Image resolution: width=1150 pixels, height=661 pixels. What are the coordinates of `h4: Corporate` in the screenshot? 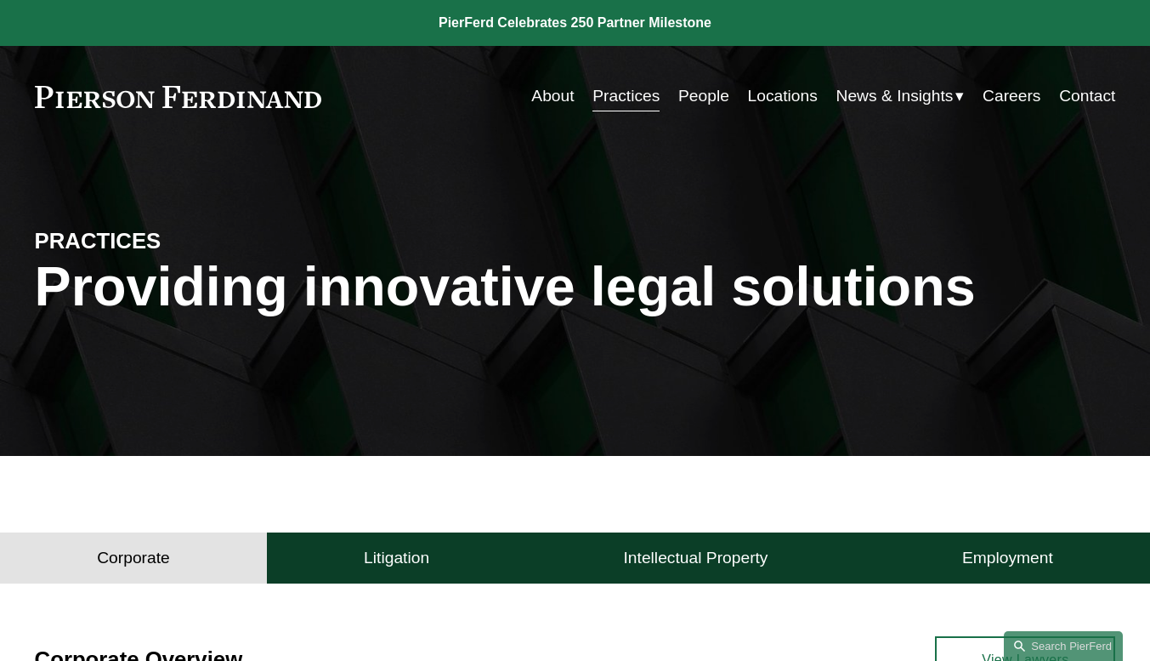 It's located at (133, 558).